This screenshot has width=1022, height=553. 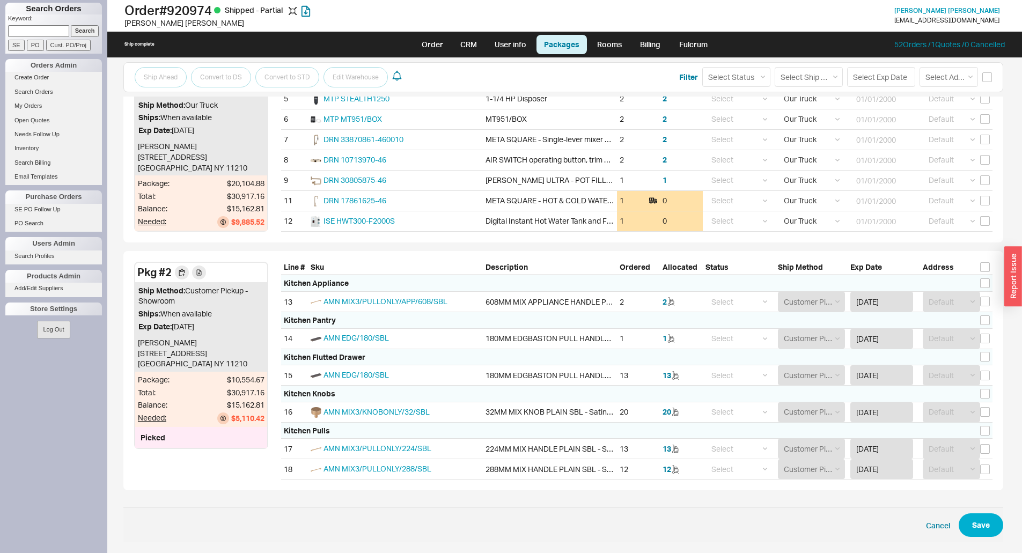 I want to click on div: 18, so click(x=295, y=469).